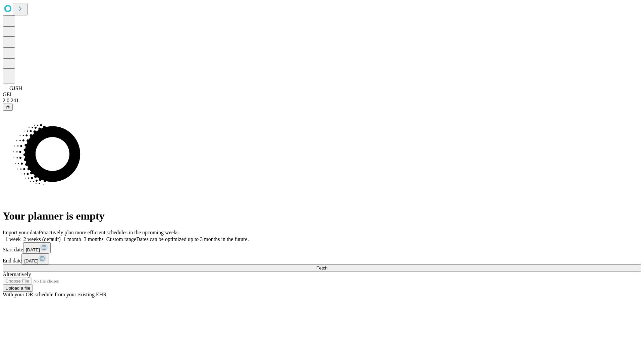 The width and height of the screenshot is (644, 362). What do you see at coordinates (321, 268) in the screenshot?
I see `span: Fetch` at bounding box center [321, 268].